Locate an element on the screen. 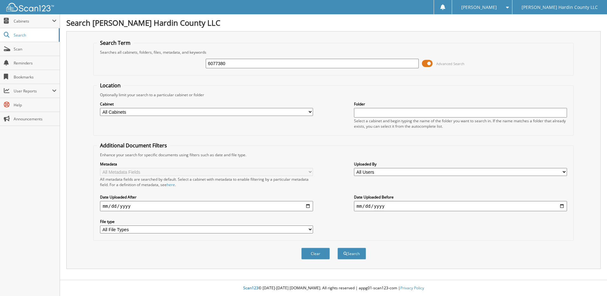 The image size is (607, 296). span: Cabinets is located at coordinates (33, 21).